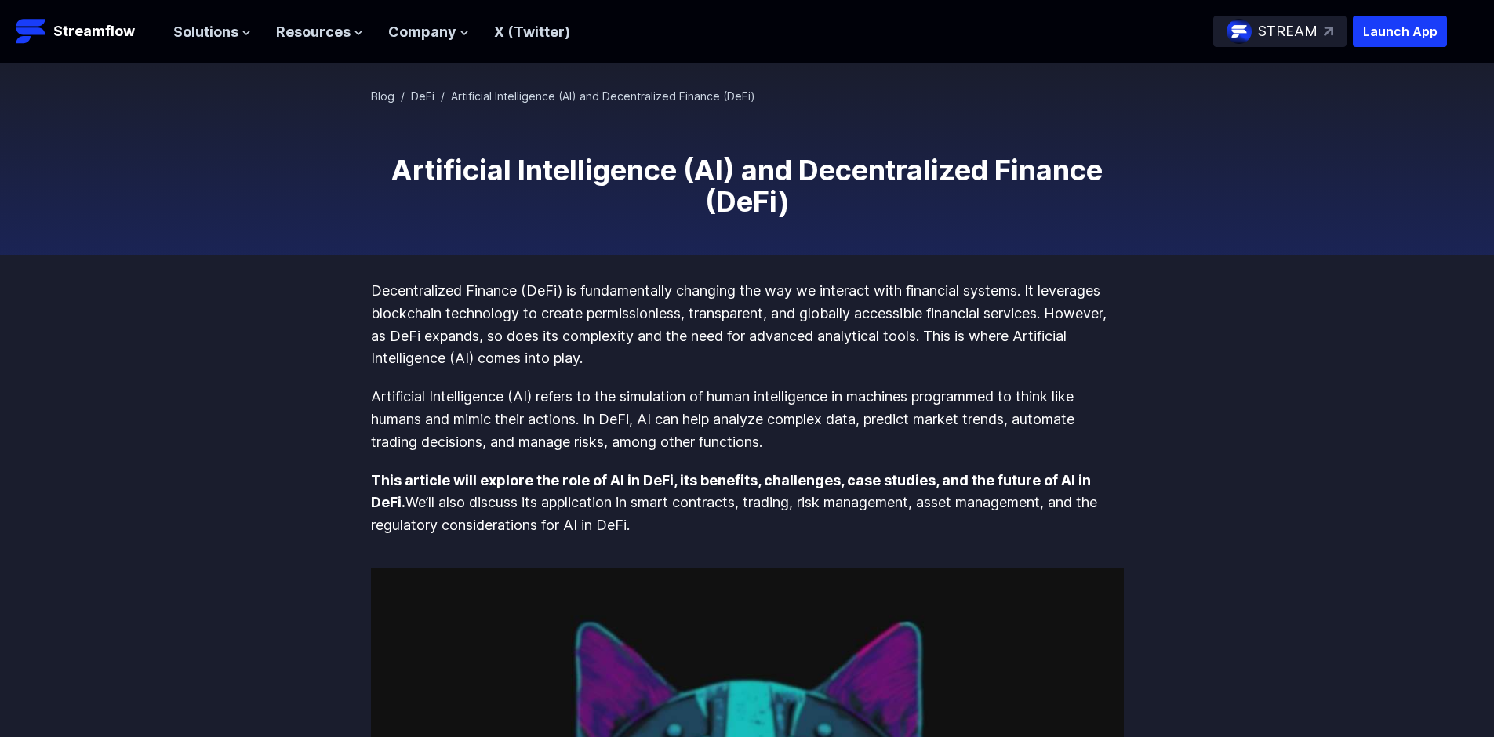  I want to click on img: streamflow-logo-circle.png, so click(1239, 31).